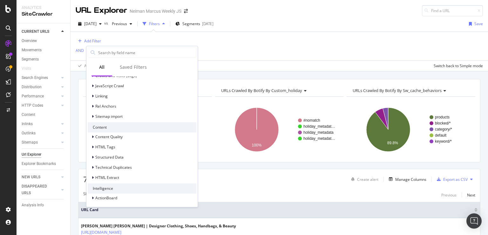 The image size is (488, 235). What do you see at coordinates (114, 195) in the screenshot?
I see `div: Showing 1 to 50 of 770,583 entries` at bounding box center [114, 195].